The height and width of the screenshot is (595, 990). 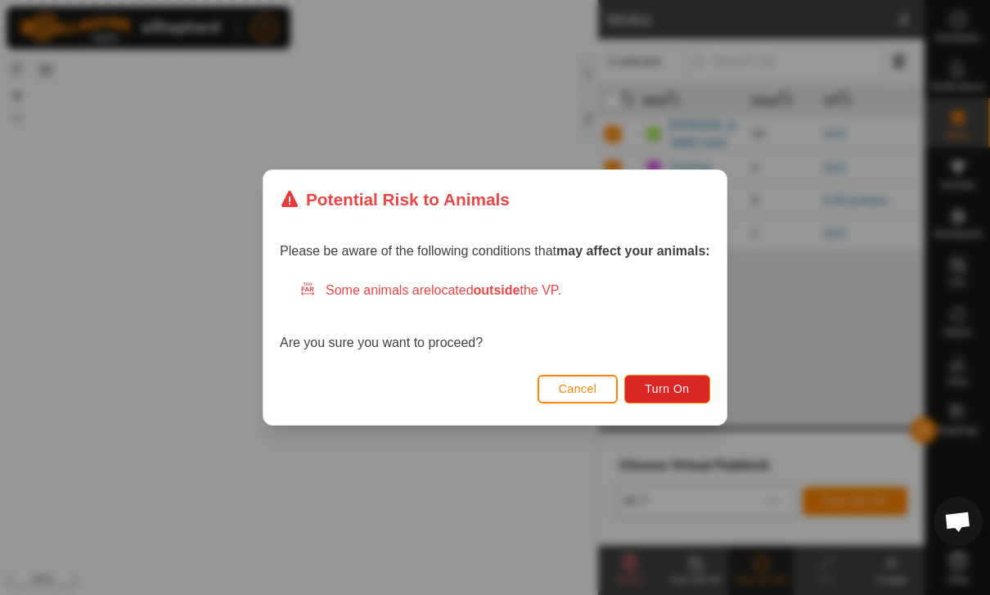 I want to click on strong: may affect your animals:, so click(x=633, y=250).